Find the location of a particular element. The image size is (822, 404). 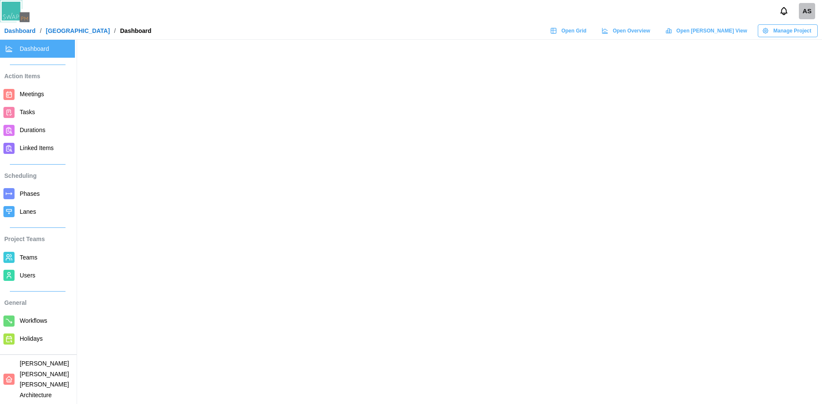

a: Open Grid is located at coordinates (569, 31).